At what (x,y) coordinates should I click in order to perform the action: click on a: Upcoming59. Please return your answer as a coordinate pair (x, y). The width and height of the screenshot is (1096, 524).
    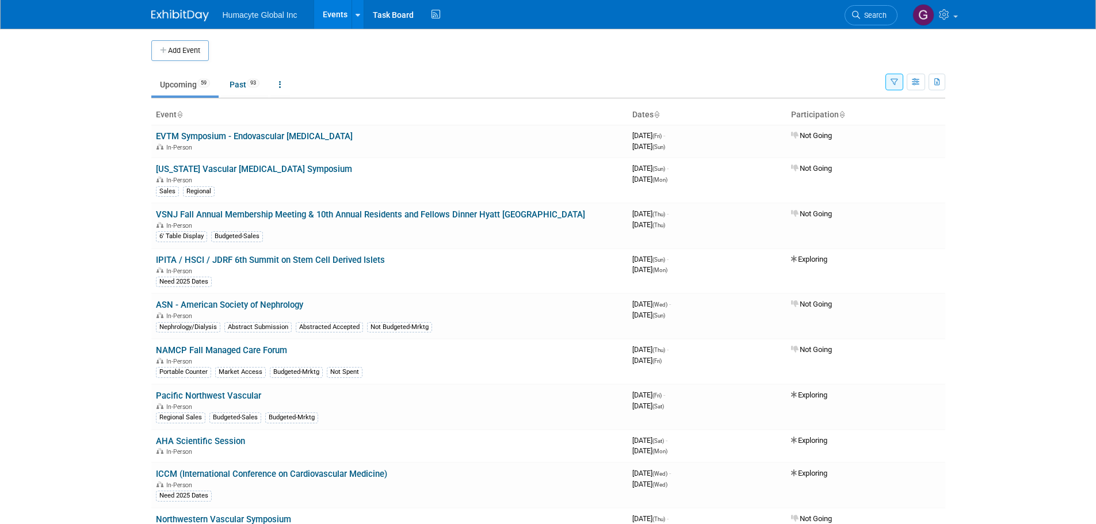
    Looking at the image, I should click on (185, 85).